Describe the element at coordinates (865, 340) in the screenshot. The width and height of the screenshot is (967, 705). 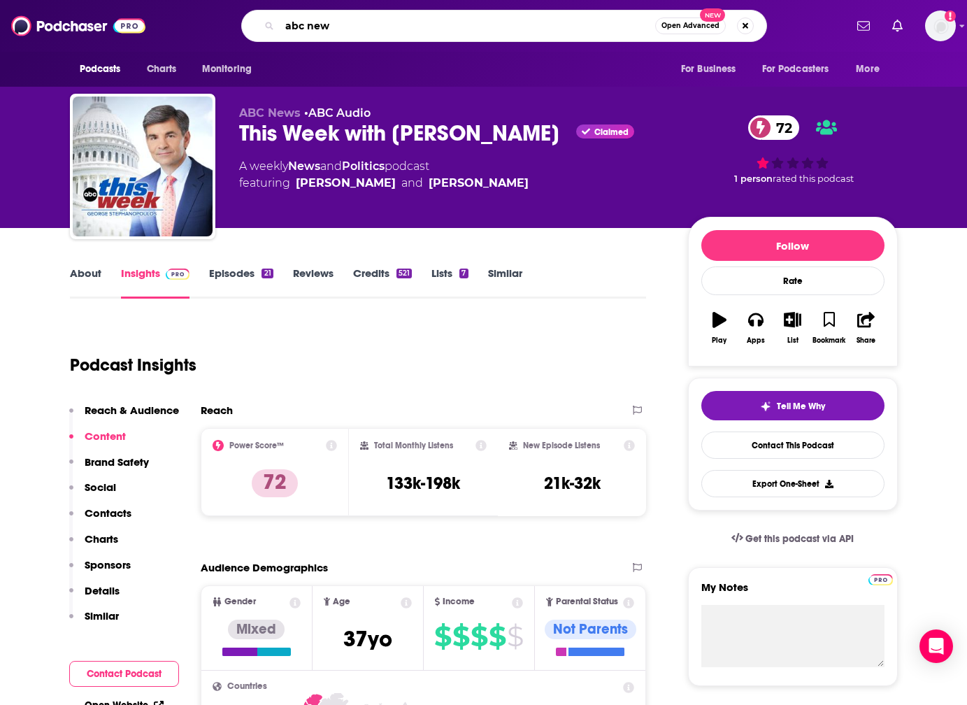
I see `div: Share` at that location.